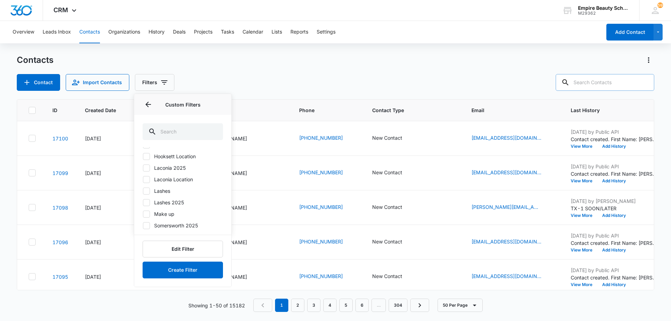 The height and width of the screenshot is (321, 671). I want to click on div: Email - Hamel.cs@gmail.com - Select to Edit Field, so click(513, 208).